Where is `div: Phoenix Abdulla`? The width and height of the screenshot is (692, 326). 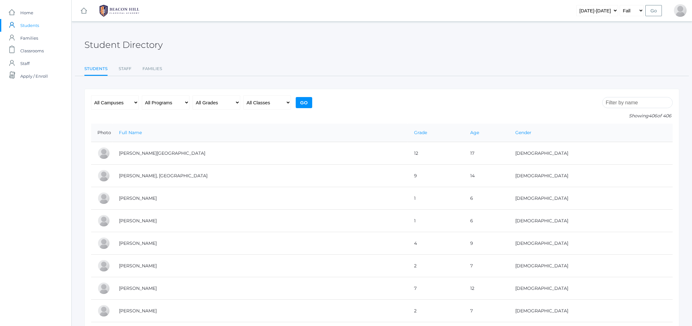 div: Phoenix Abdulla is located at coordinates (104, 176).